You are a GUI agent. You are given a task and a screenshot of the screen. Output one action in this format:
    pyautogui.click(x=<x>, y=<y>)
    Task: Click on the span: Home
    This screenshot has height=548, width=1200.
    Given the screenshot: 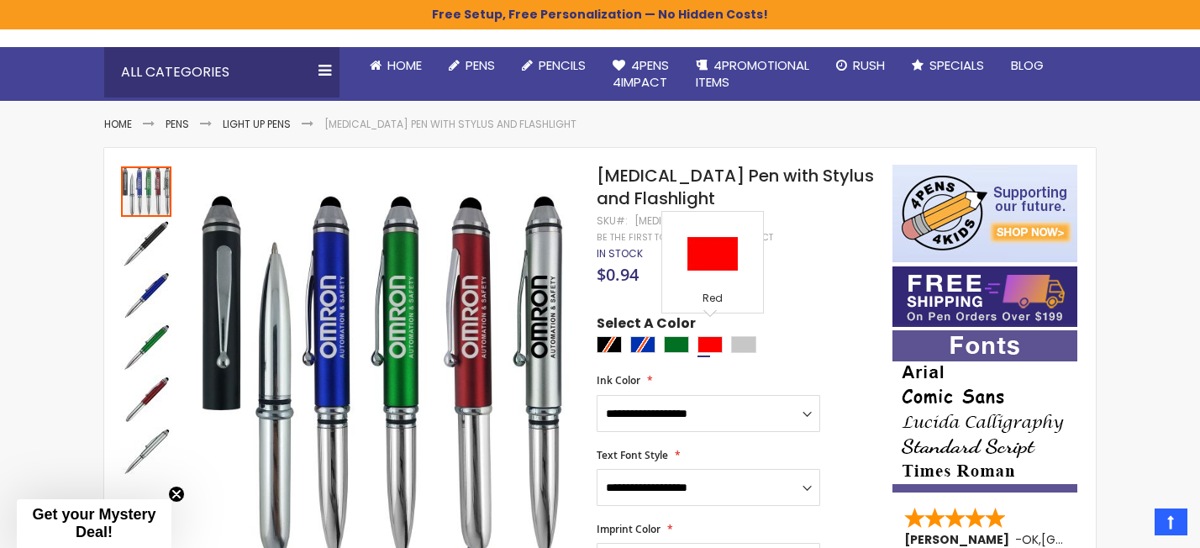 What is the action you would take?
    pyautogui.click(x=404, y=65)
    